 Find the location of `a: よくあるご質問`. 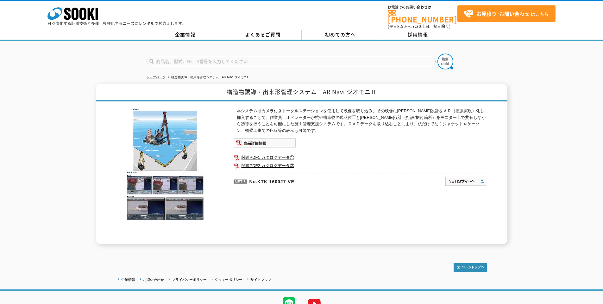

a: よくあるご質問 is located at coordinates (263, 35).